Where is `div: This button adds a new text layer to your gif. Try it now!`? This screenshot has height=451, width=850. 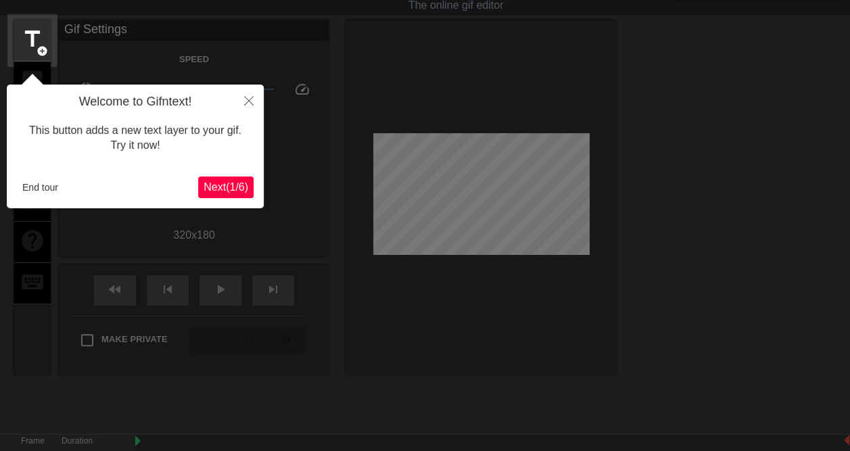 div: This button adds a new text layer to your gif. Try it now! is located at coordinates (135, 138).